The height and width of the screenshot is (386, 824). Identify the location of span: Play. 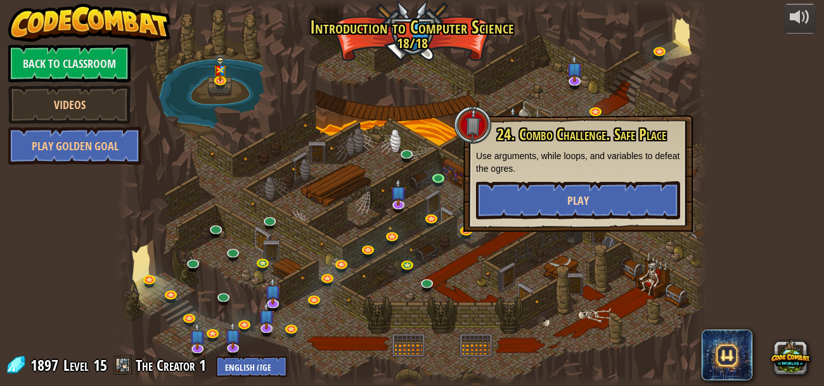
(578, 200).